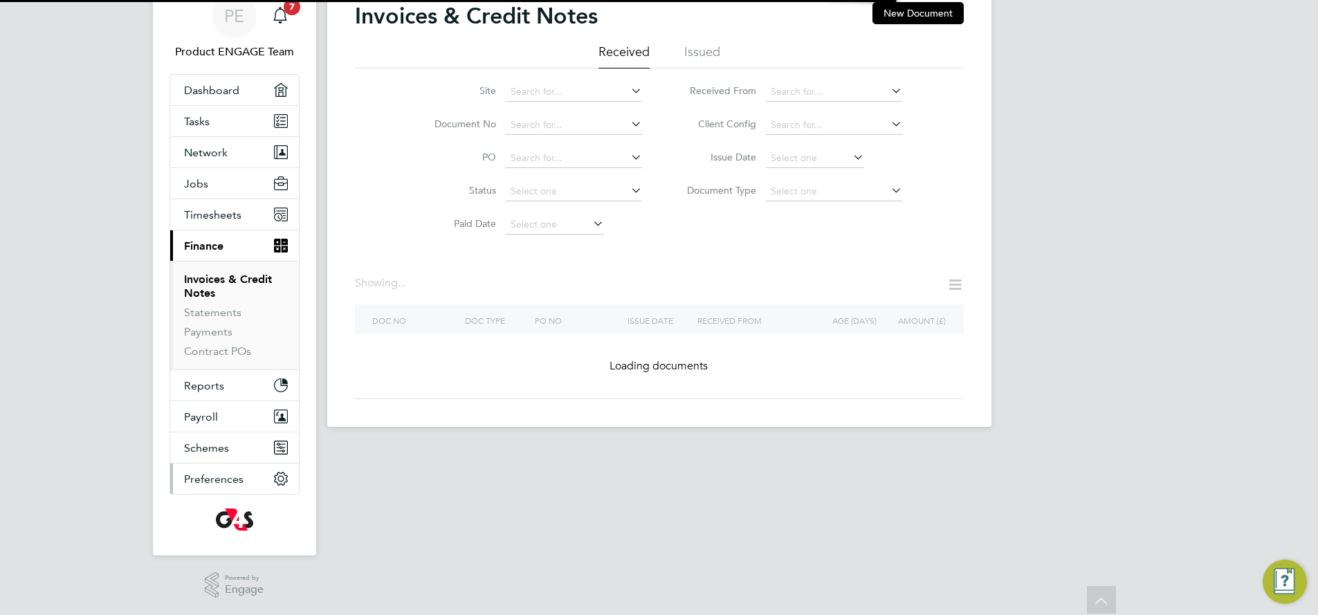  What do you see at coordinates (206, 448) in the screenshot?
I see `span: Schemes` at bounding box center [206, 448].